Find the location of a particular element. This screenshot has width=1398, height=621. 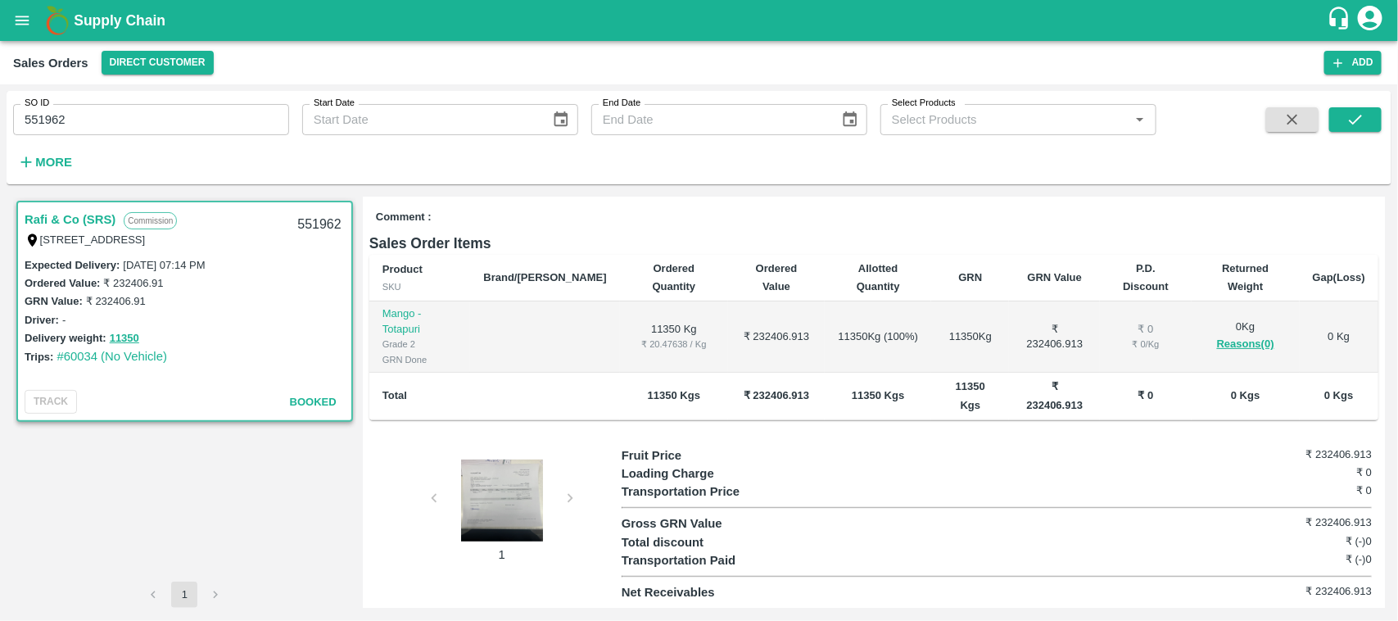

a: Rafi & Co (SRS) is located at coordinates (70, 219).